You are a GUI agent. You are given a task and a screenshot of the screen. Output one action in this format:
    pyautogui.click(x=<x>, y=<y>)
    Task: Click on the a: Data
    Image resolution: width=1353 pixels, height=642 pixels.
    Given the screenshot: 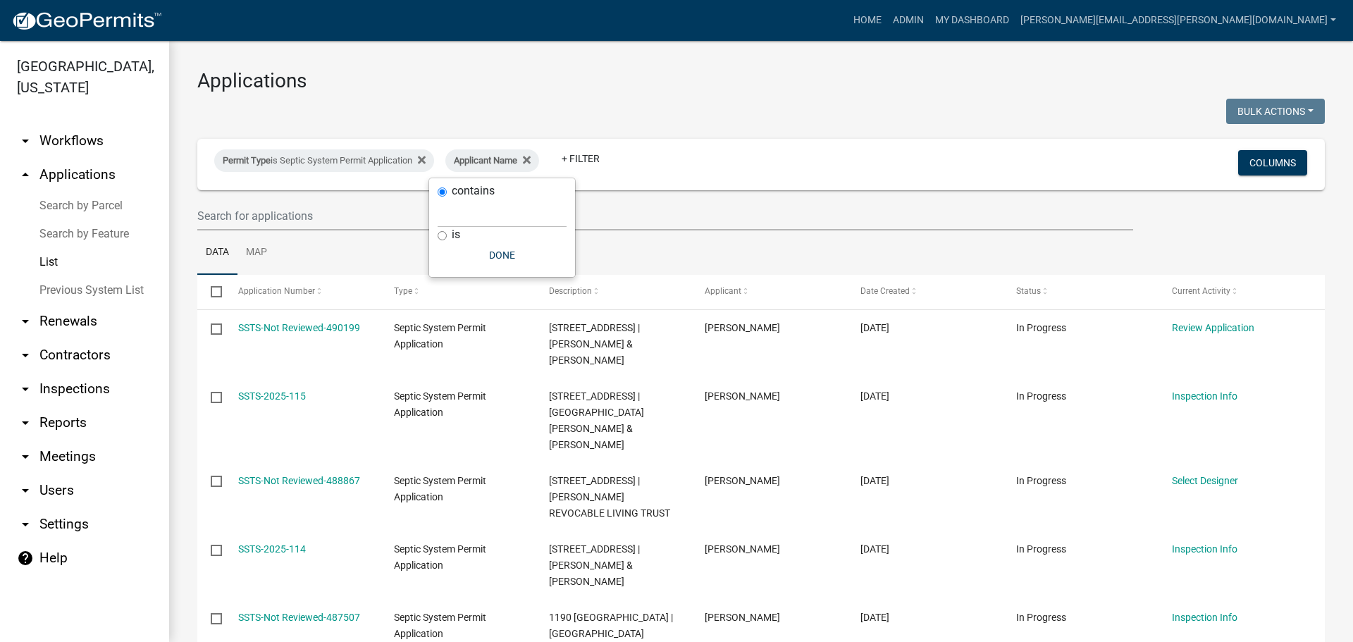 What is the action you would take?
    pyautogui.click(x=217, y=253)
    